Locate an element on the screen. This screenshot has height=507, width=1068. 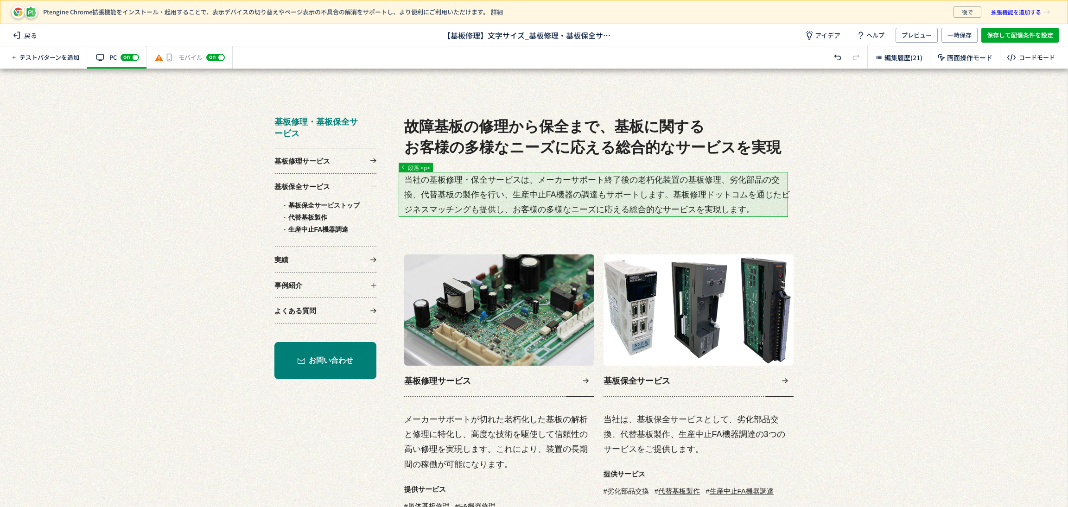
img: pt-icon-plugin.svg is located at coordinates (31, 12).